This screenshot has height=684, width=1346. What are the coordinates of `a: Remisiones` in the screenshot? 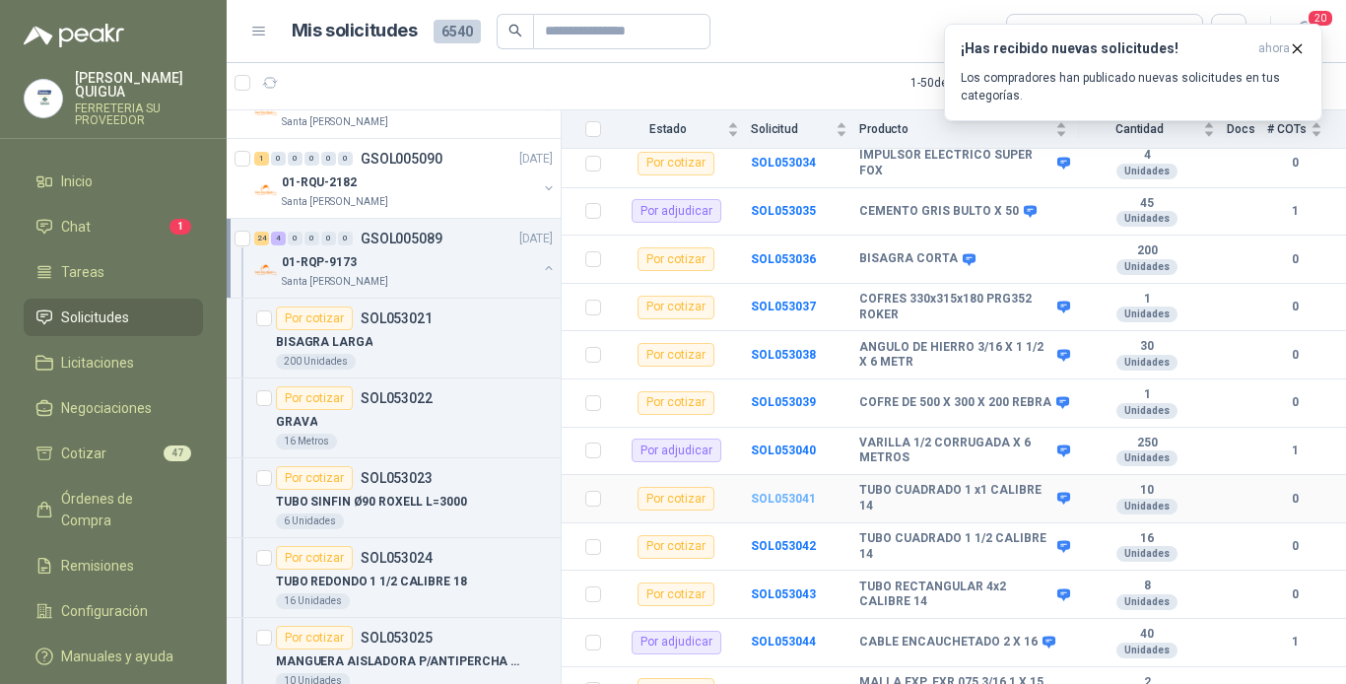 It's located at (113, 566).